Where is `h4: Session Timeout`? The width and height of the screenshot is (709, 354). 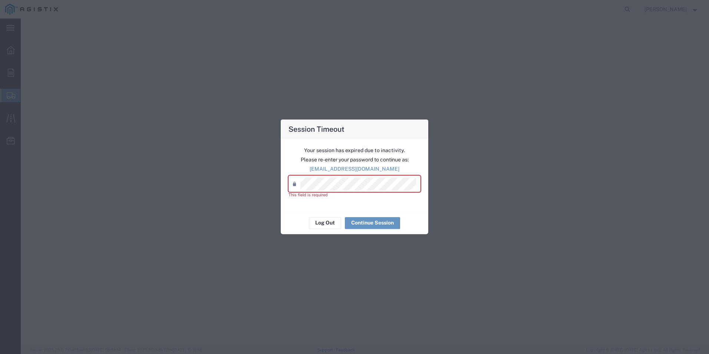 h4: Session Timeout is located at coordinates (316, 129).